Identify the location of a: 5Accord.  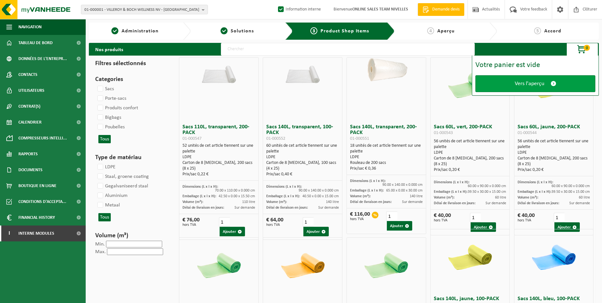
(548, 31).